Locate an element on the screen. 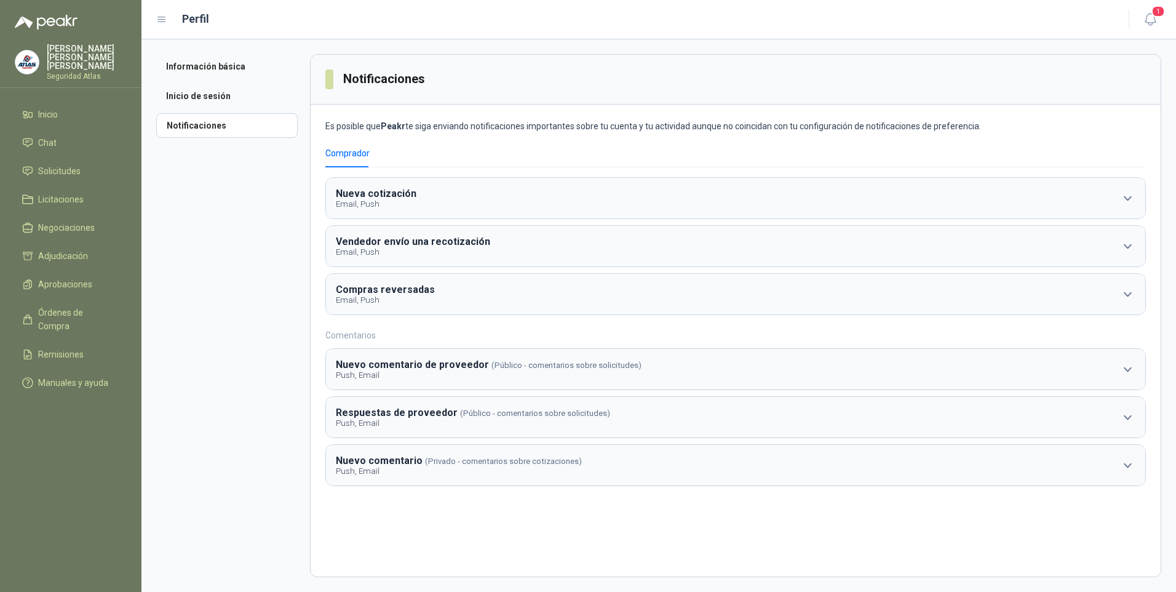 This screenshot has height=592, width=1176. span: 1 is located at coordinates (1158, 11).